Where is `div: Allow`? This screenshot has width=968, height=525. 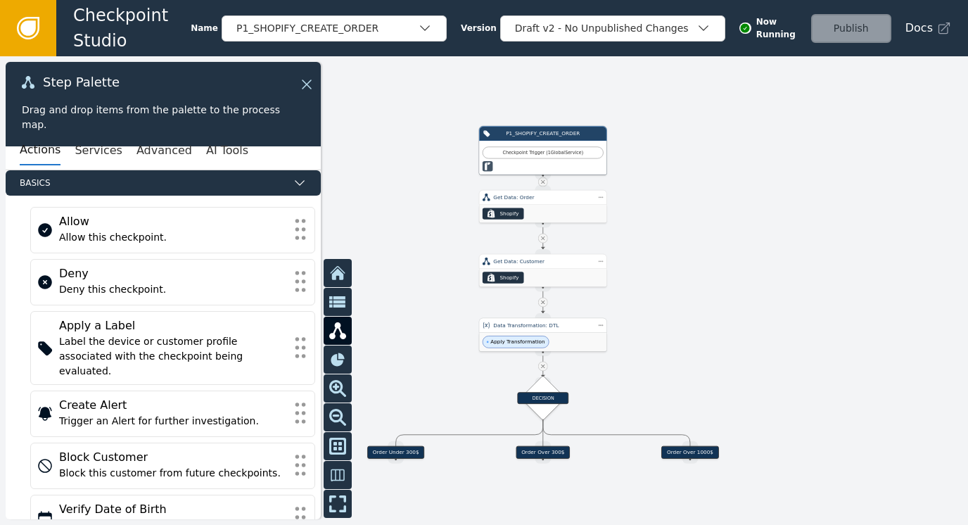 div: Allow is located at coordinates (172, 222).